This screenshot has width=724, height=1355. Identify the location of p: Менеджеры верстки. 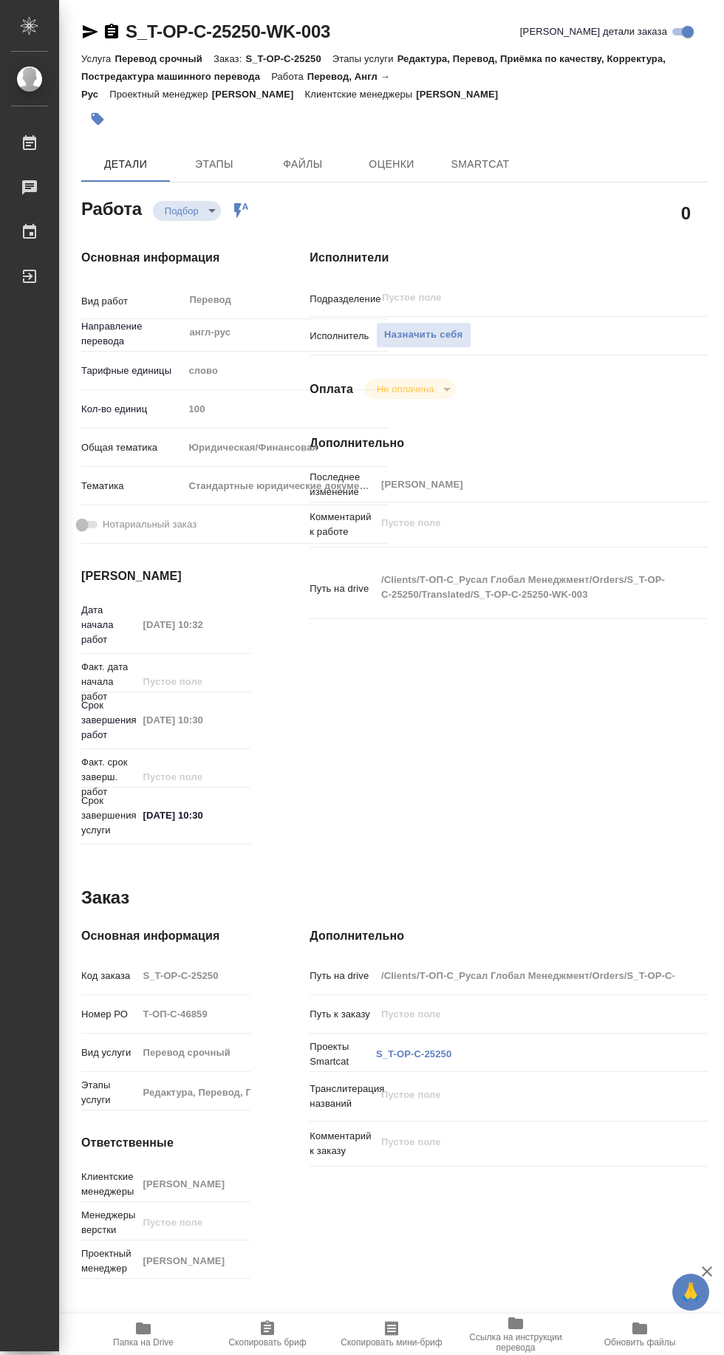
(109, 1223).